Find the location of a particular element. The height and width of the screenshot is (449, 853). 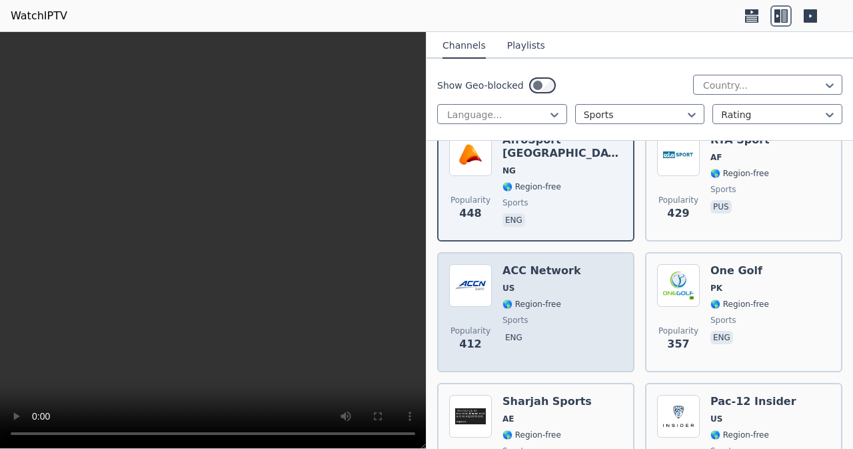

span: PK is located at coordinates (716, 288).